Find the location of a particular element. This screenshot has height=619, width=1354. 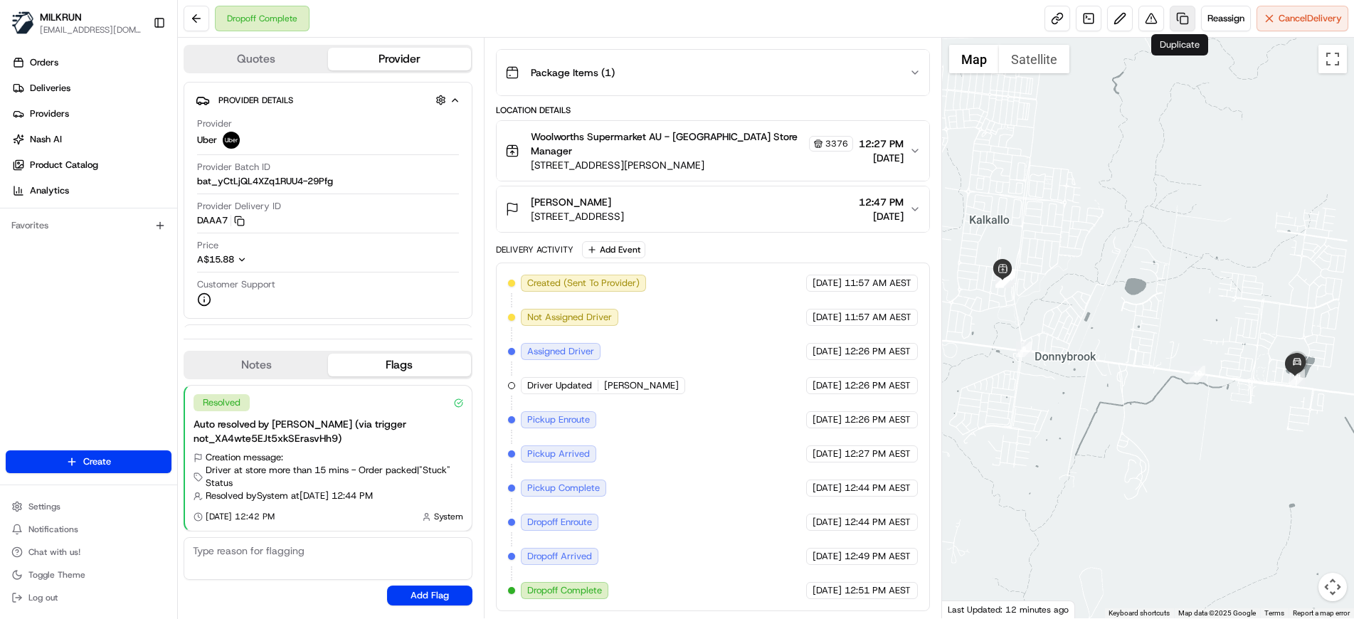

span: Dropoff Arrived is located at coordinates (559, 556).